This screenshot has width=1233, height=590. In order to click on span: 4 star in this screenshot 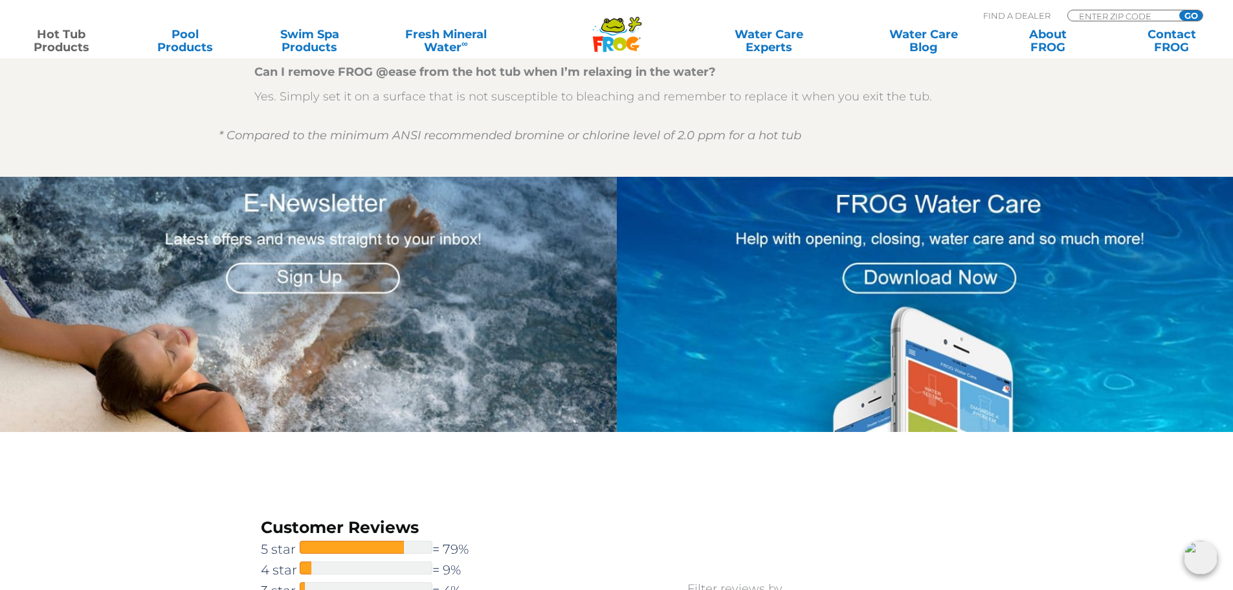, I will do `click(280, 569)`.